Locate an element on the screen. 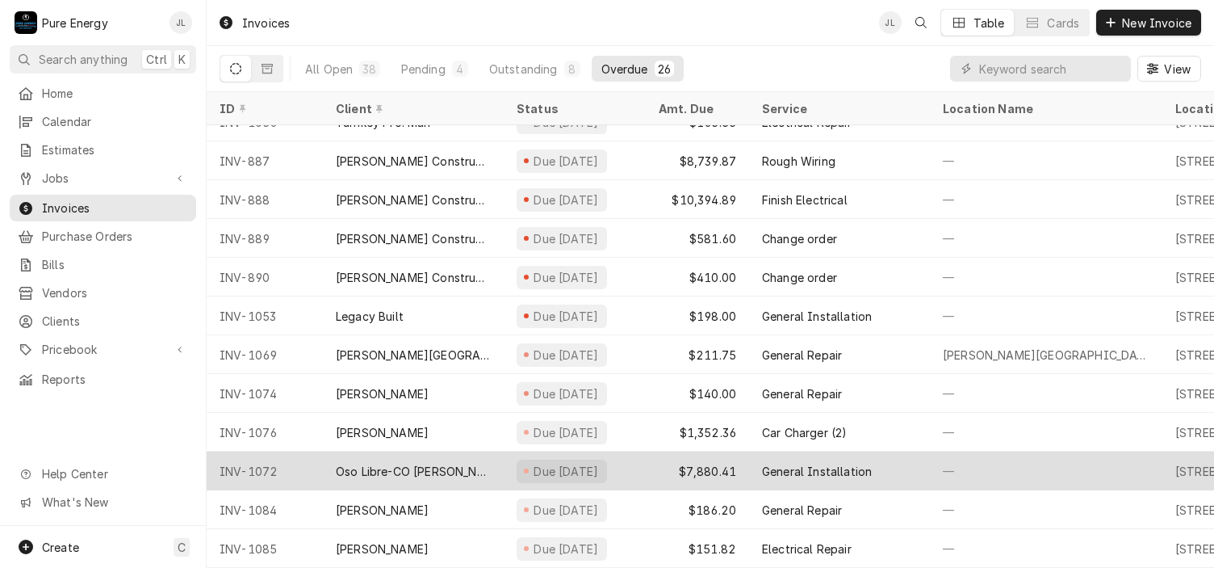  span: What's New is located at coordinates (114, 501).